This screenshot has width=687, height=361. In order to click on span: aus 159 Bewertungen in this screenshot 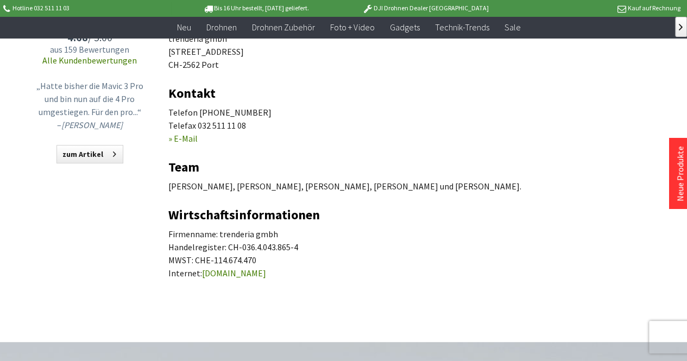, I will do `click(90, 49)`.